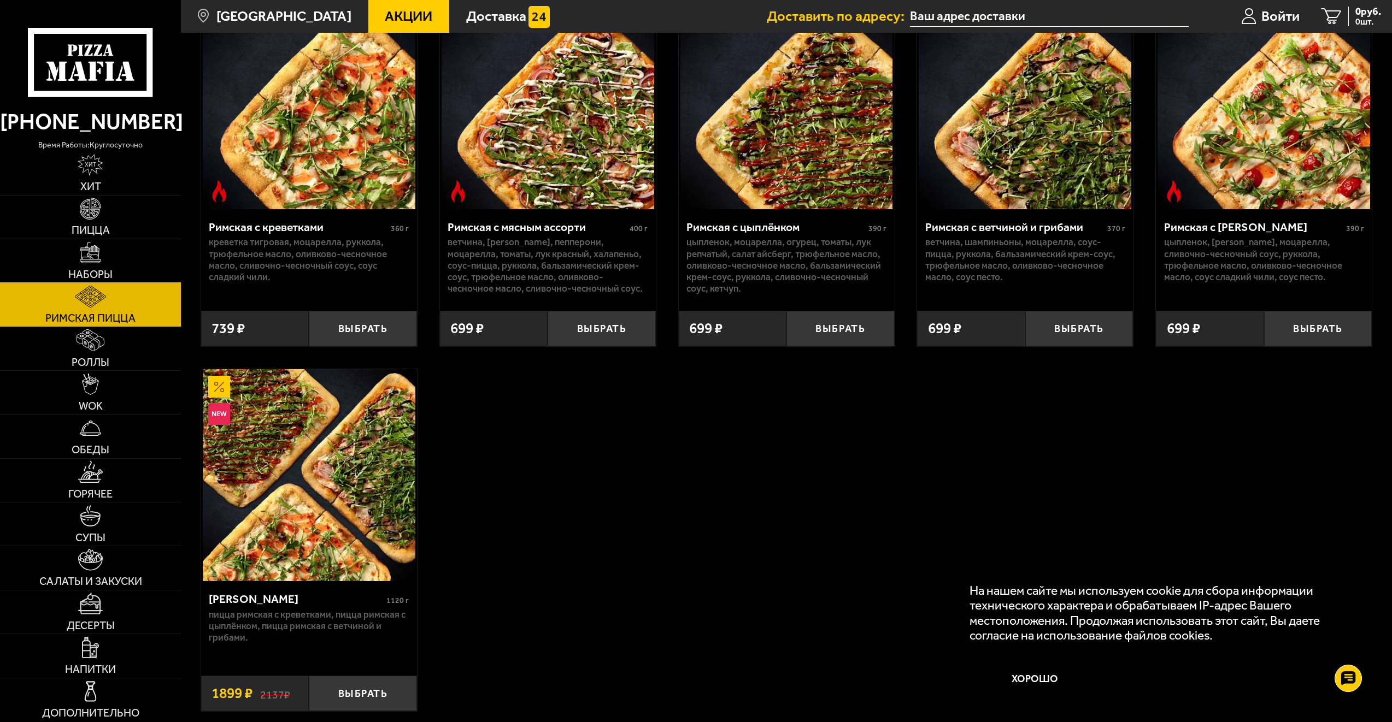 Image resolution: width=1392 pixels, height=722 pixels. I want to click on span: Дополнительно, so click(91, 714).